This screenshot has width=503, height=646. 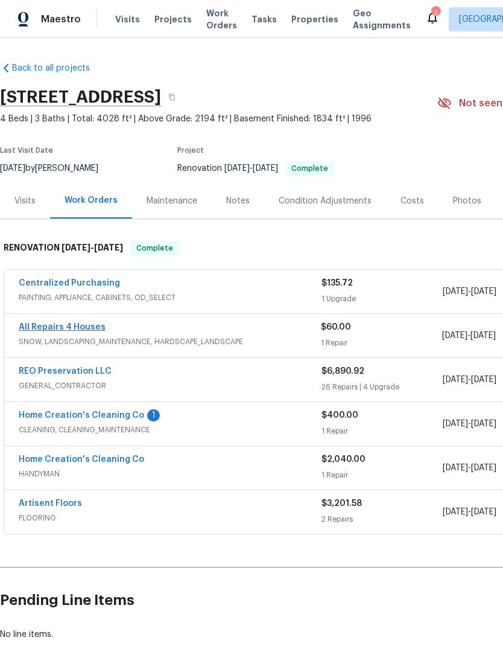 I want to click on div: Notes, so click(x=238, y=201).